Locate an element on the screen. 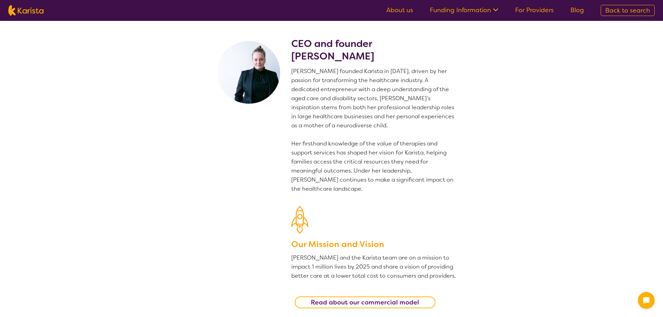  a: Blog is located at coordinates (577, 10).